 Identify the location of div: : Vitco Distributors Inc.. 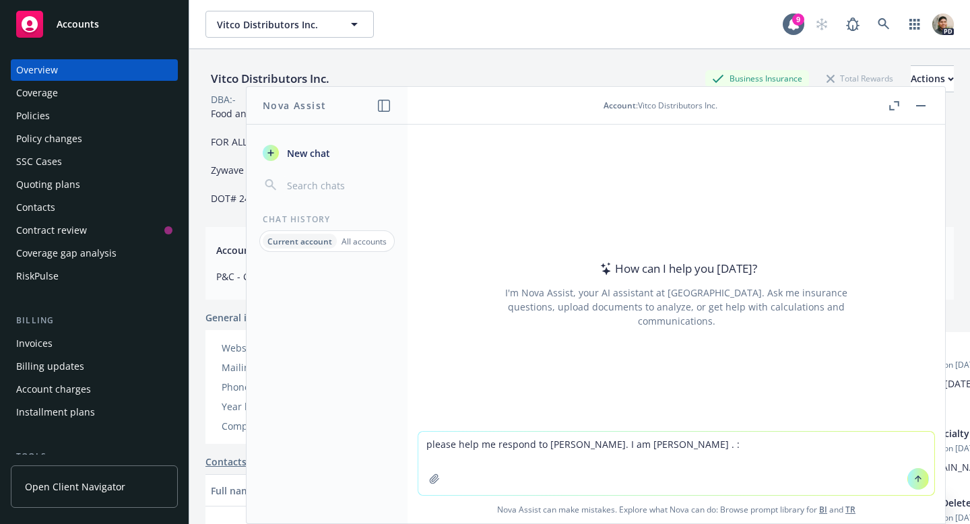
(660, 105).